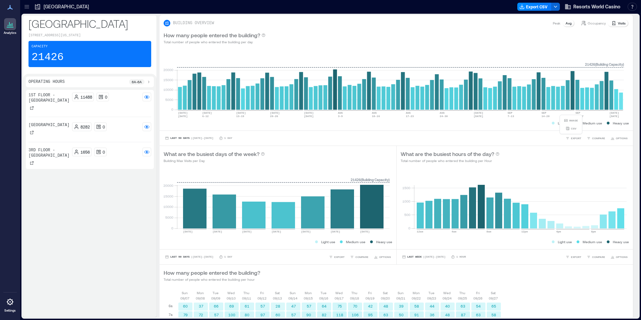  I want to click on text: 57, so click(294, 314).